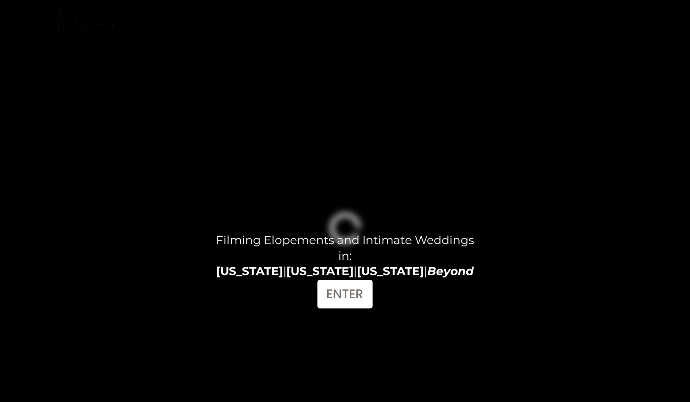 This screenshot has width=690, height=402. I want to click on a: ENTER, so click(345, 294).